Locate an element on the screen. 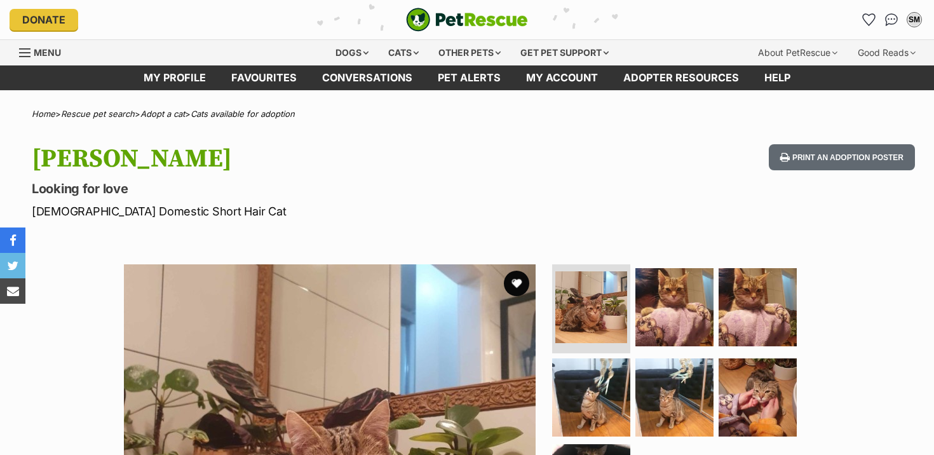 This screenshot has width=934, height=455. a: PetRescue is located at coordinates (467, 20).